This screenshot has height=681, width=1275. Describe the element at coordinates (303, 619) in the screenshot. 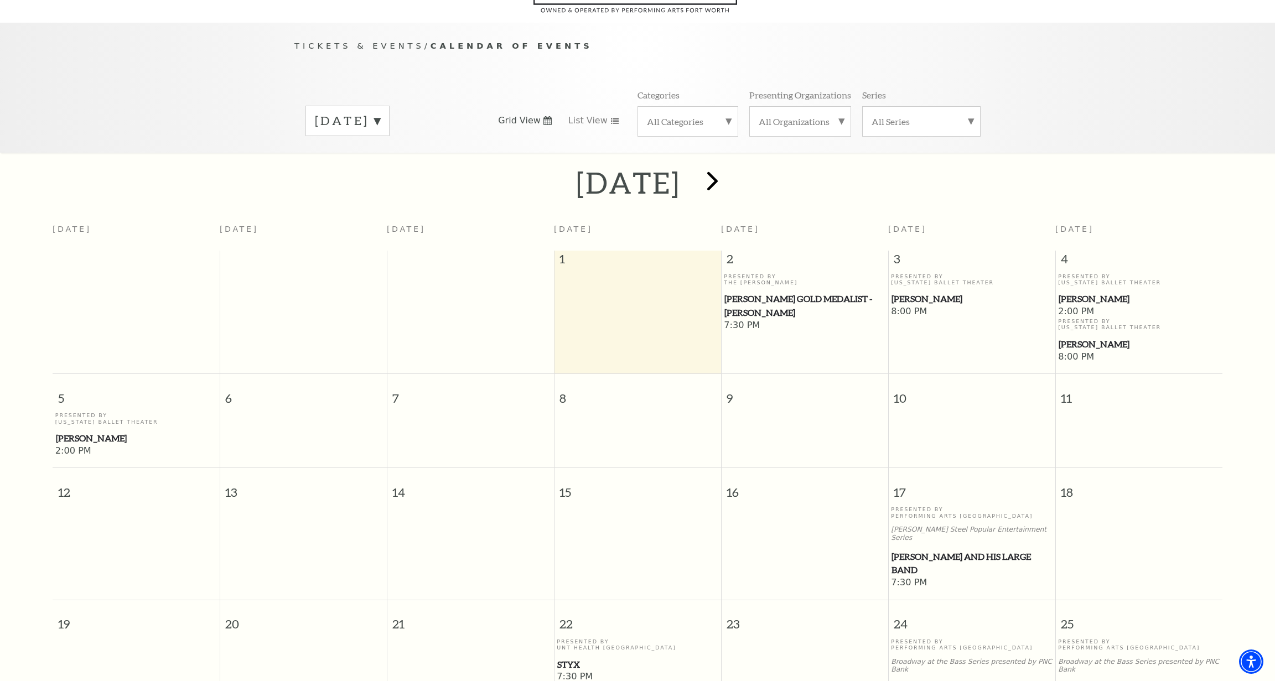

I see `span: 20` at that location.